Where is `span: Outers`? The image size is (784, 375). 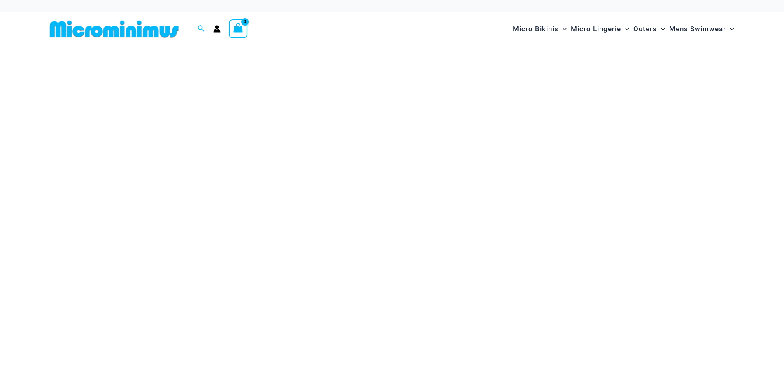
span: Outers is located at coordinates (645, 29).